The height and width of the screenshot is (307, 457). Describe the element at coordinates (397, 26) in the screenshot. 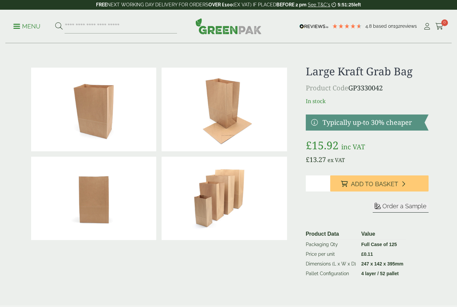

I see `span: 192` at that location.